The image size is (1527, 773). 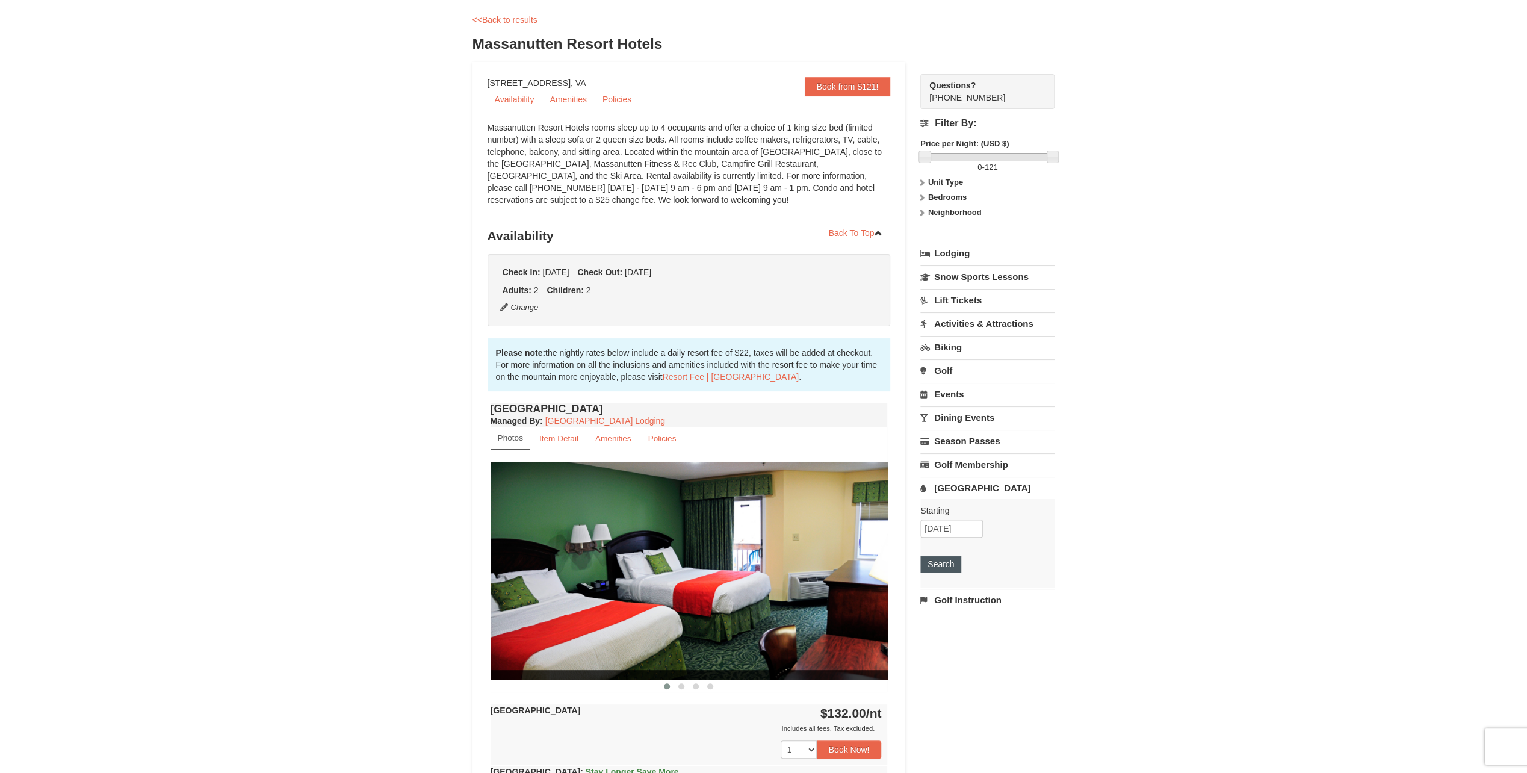 I want to click on a: Lift Tickets, so click(x=987, y=300).